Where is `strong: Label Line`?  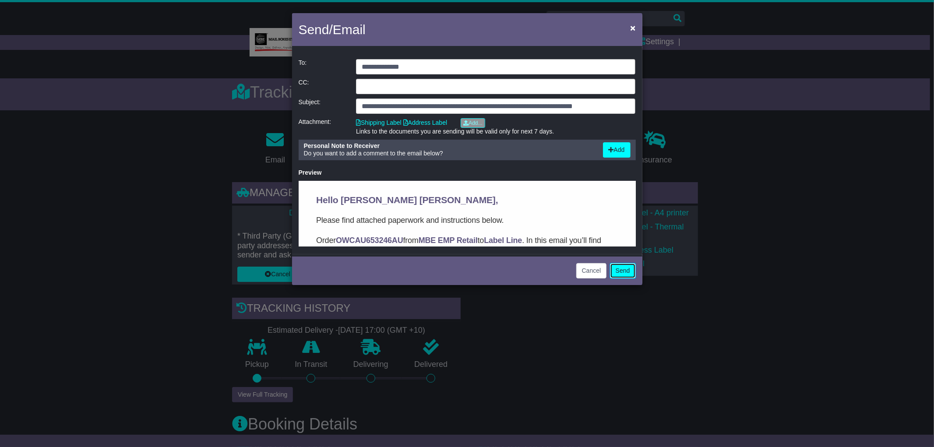 strong: Label Line is located at coordinates (204, 60).